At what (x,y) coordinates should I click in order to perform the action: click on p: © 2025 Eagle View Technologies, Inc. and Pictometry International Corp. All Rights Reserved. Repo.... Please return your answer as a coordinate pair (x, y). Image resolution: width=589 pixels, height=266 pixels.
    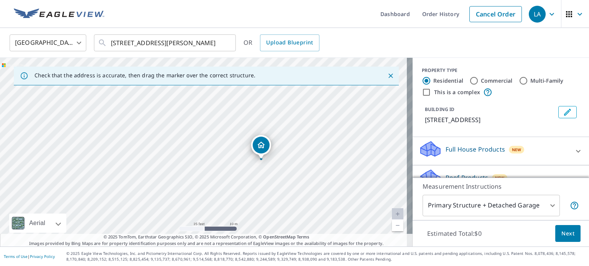
    Looking at the image, I should click on (325, 257).